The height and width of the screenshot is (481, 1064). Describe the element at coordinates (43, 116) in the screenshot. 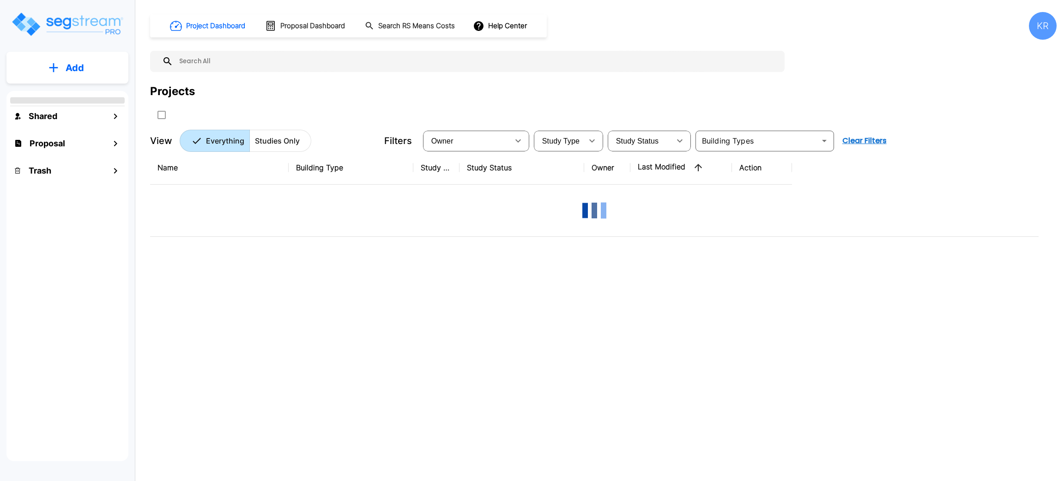

I see `h1: Shared` at that location.